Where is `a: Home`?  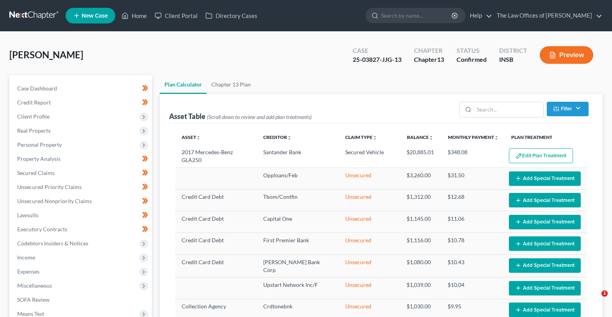 a: Home is located at coordinates (134, 16).